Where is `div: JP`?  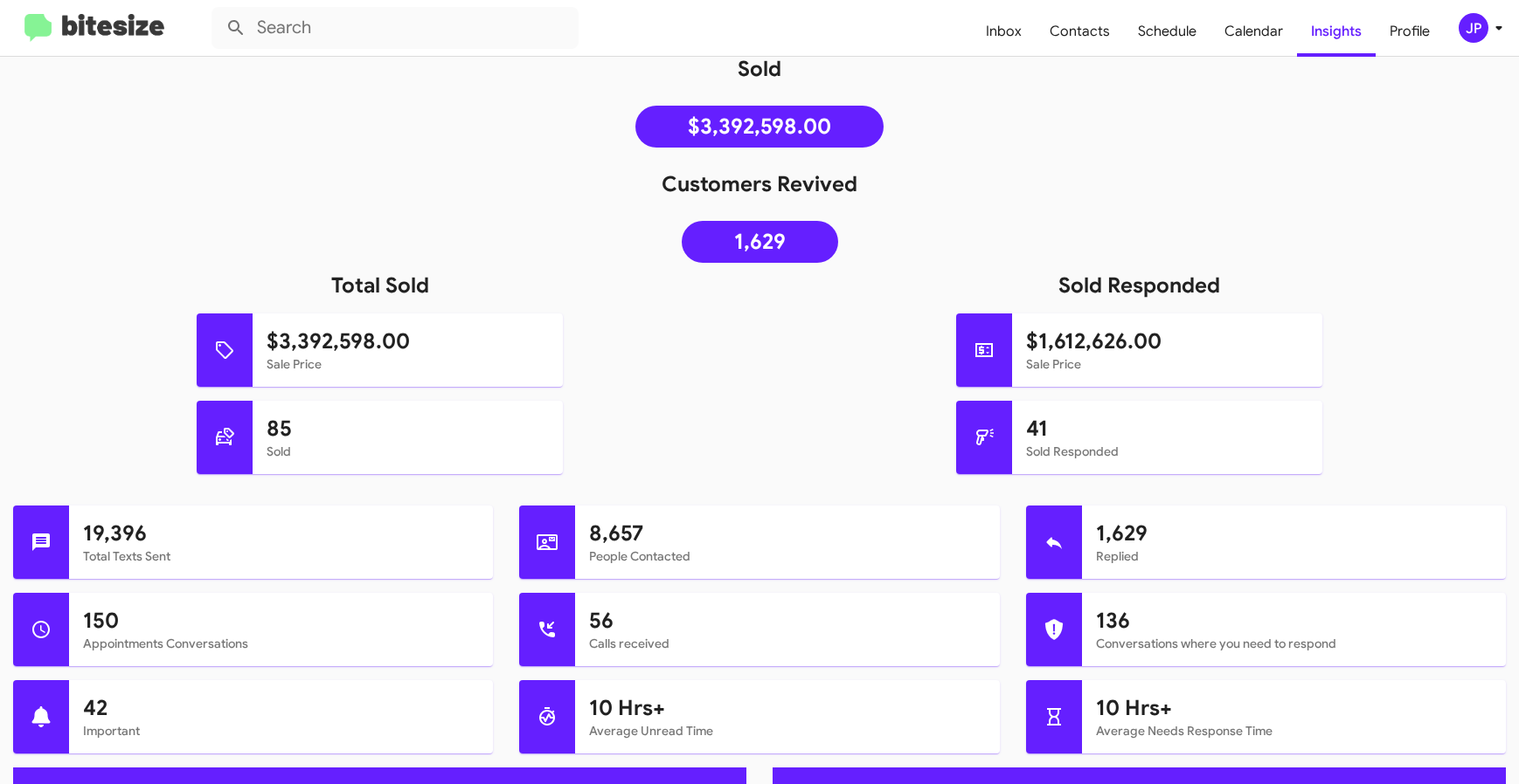 div: JP is located at coordinates (1473, 28).